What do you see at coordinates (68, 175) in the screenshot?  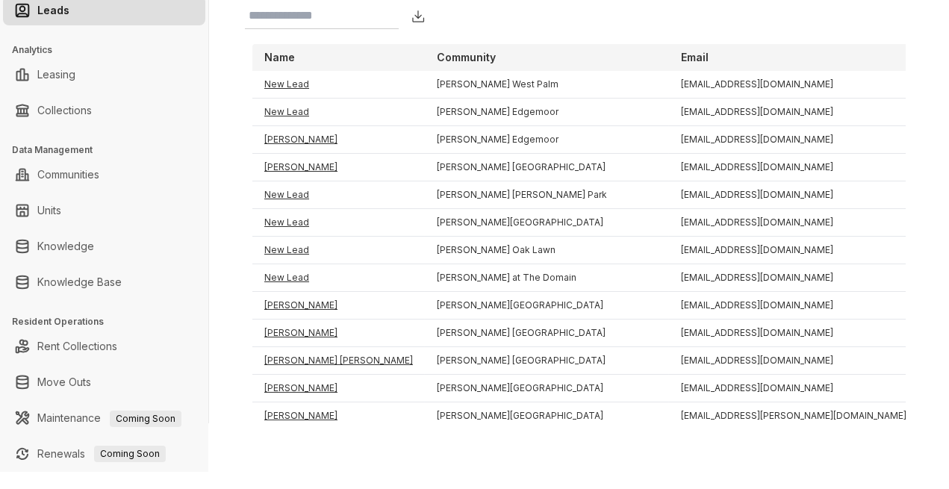 I see `a: Communities` at bounding box center [68, 175].